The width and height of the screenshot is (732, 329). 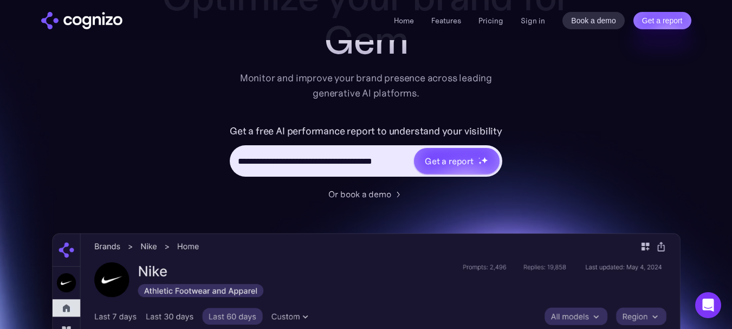 I want to click on form: Hero URL Input Form, so click(x=366, y=152).